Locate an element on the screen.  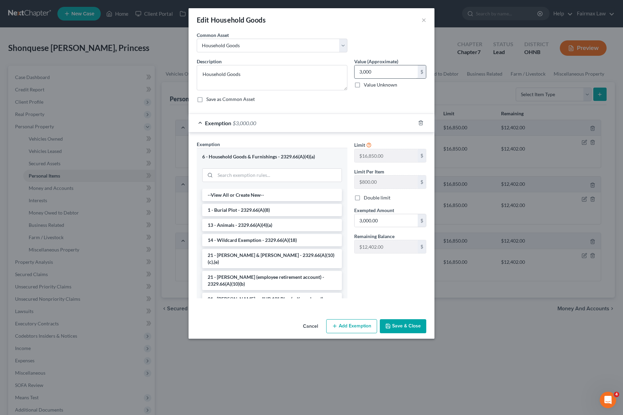
input: Search exemption rules... is located at coordinates (279, 175).